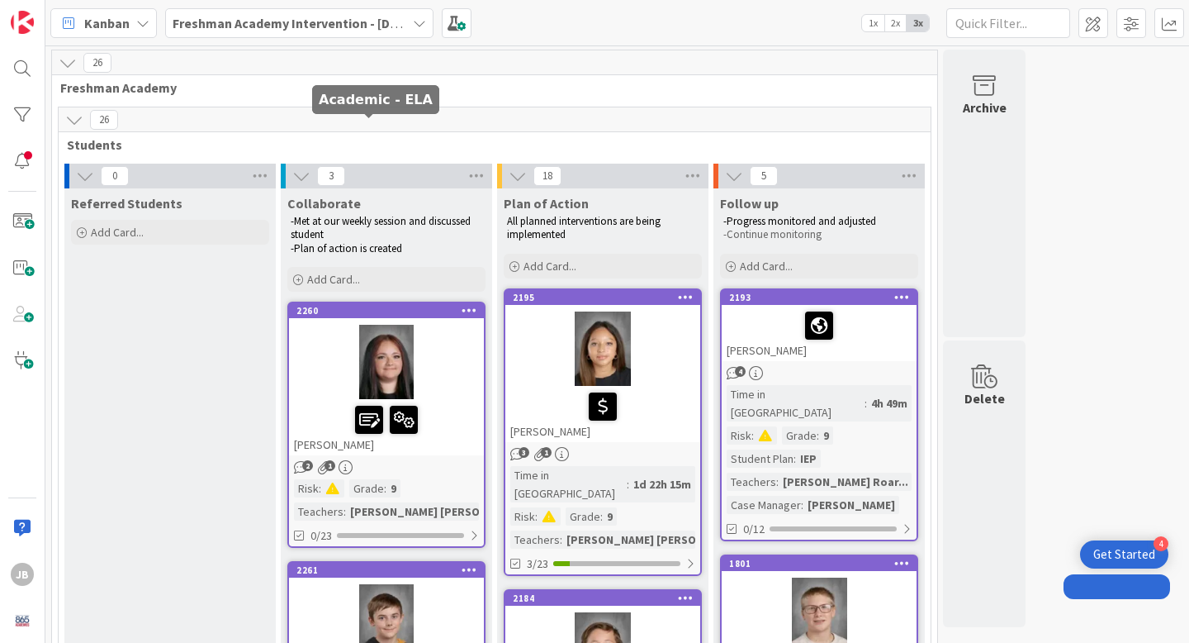 Image resolution: width=1189 pixels, height=643 pixels. Describe the element at coordinates (546, 203) in the screenshot. I see `span: Plan of Action` at that location.